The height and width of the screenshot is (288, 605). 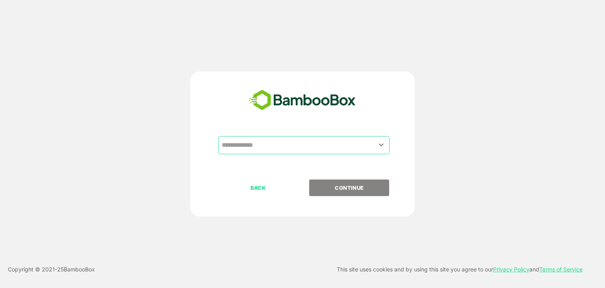 I want to click on button: CONTINUE, so click(x=349, y=188).